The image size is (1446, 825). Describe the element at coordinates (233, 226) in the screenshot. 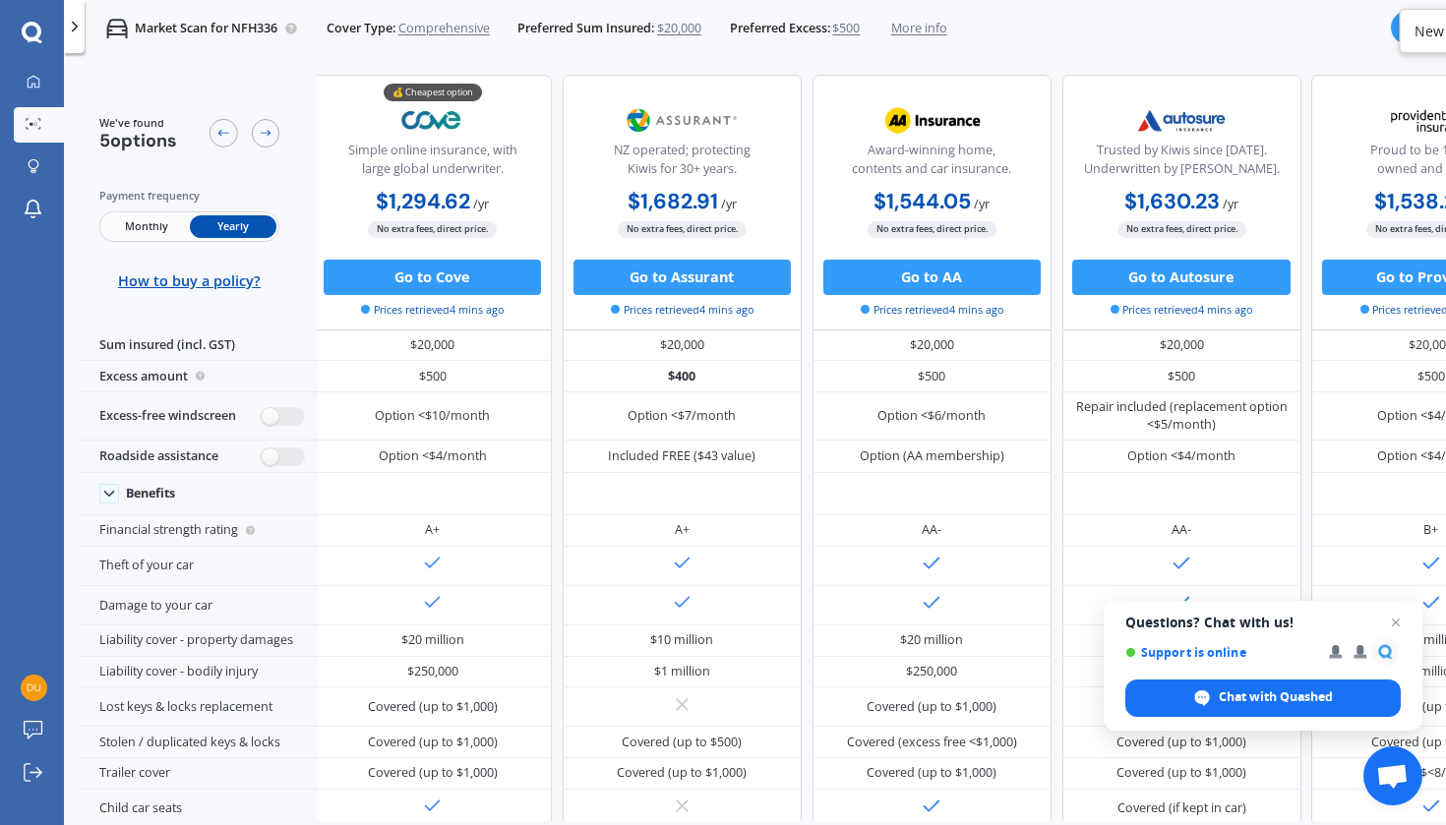

I see `span: Yearly` at that location.